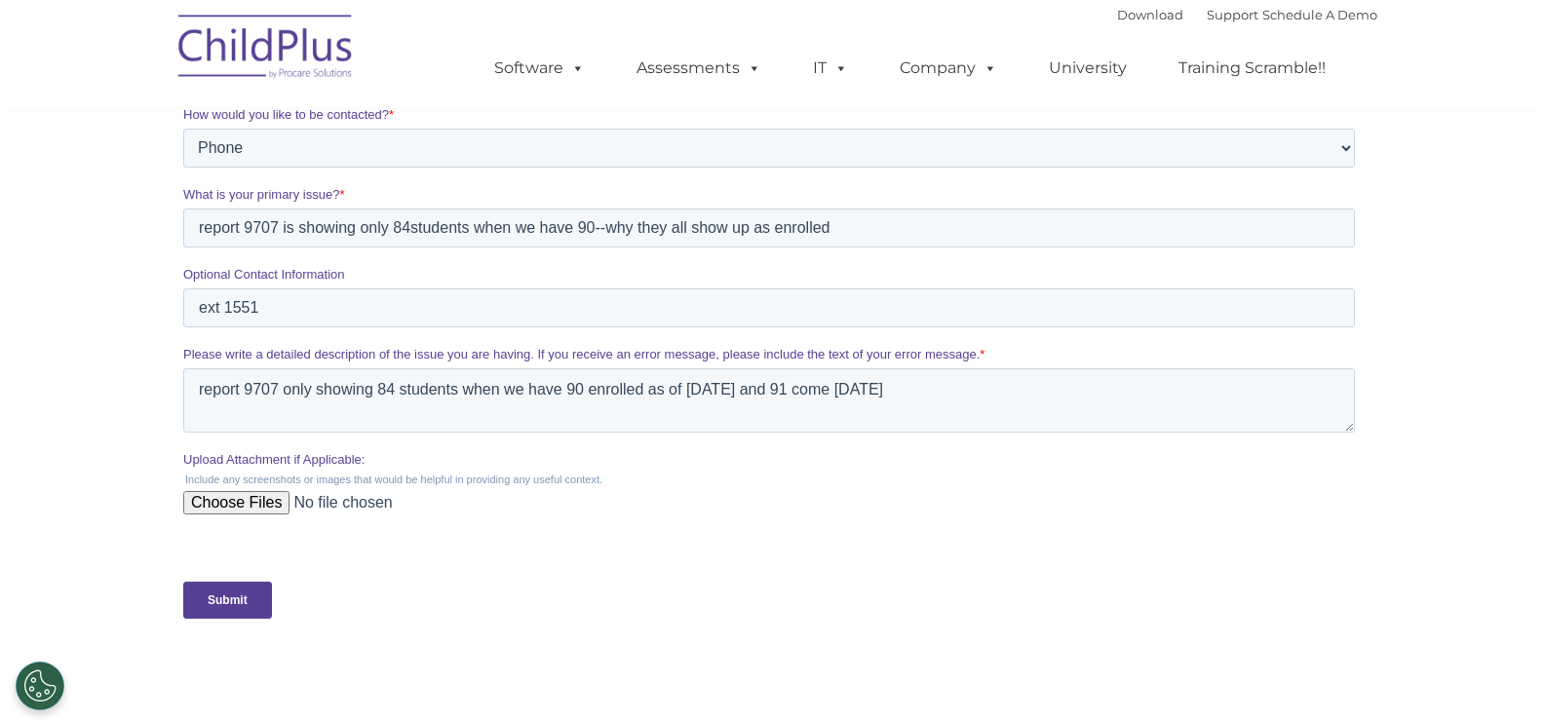  Describe the element at coordinates (1252, 68) in the screenshot. I see `a: Training Scramble!!` at that location.